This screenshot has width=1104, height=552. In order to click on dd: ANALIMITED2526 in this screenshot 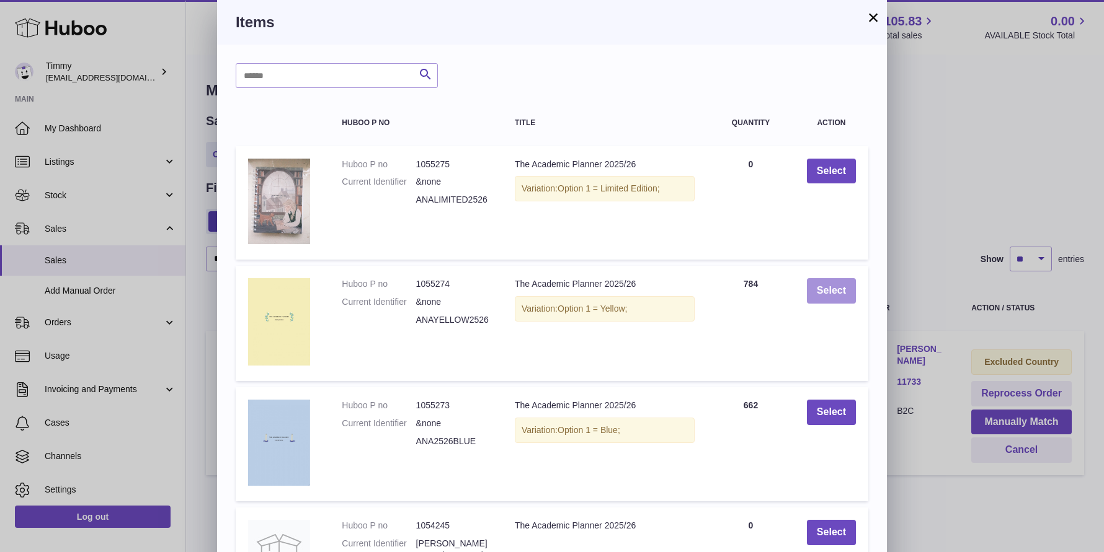, I will do `click(453, 200)`.